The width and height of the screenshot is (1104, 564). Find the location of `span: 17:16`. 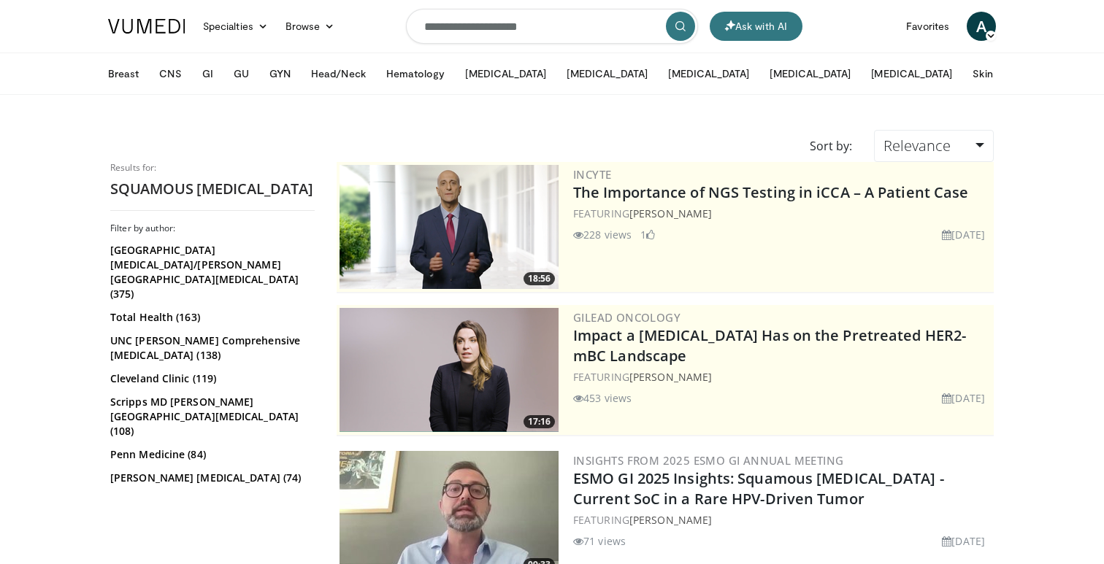

span: 17:16 is located at coordinates (539, 422).